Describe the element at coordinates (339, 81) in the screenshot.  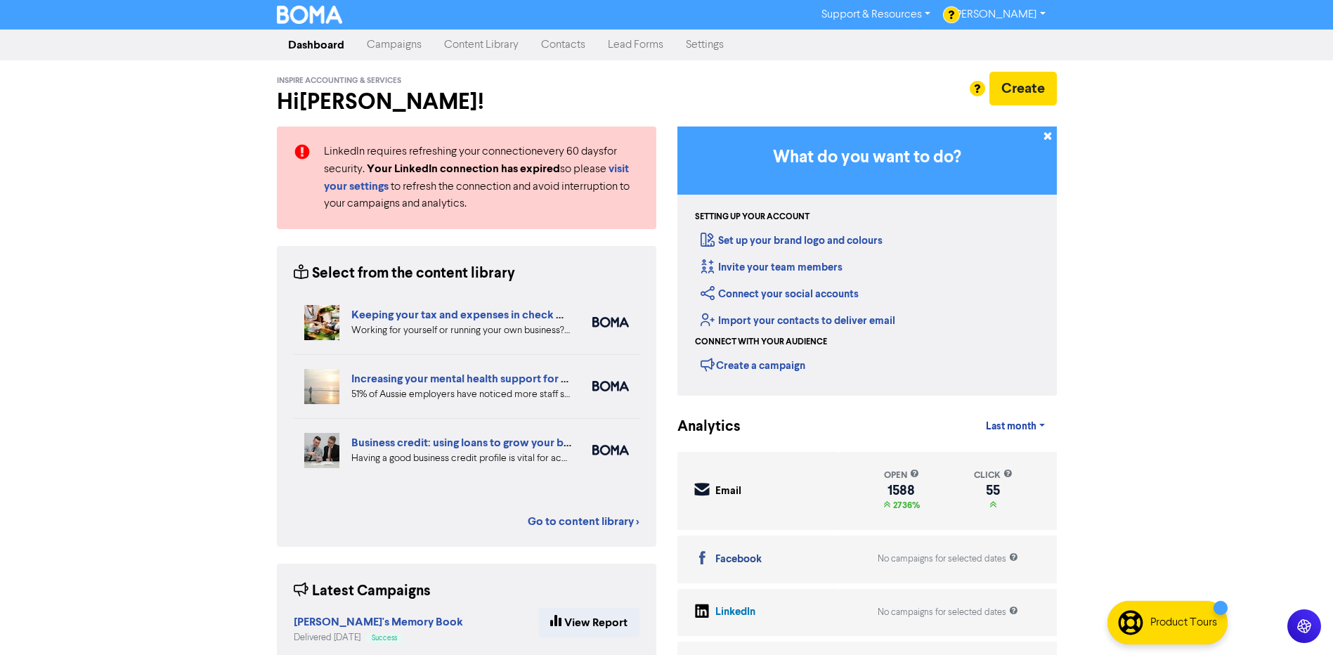
I see `span: Inspire Accounting & Services` at that location.